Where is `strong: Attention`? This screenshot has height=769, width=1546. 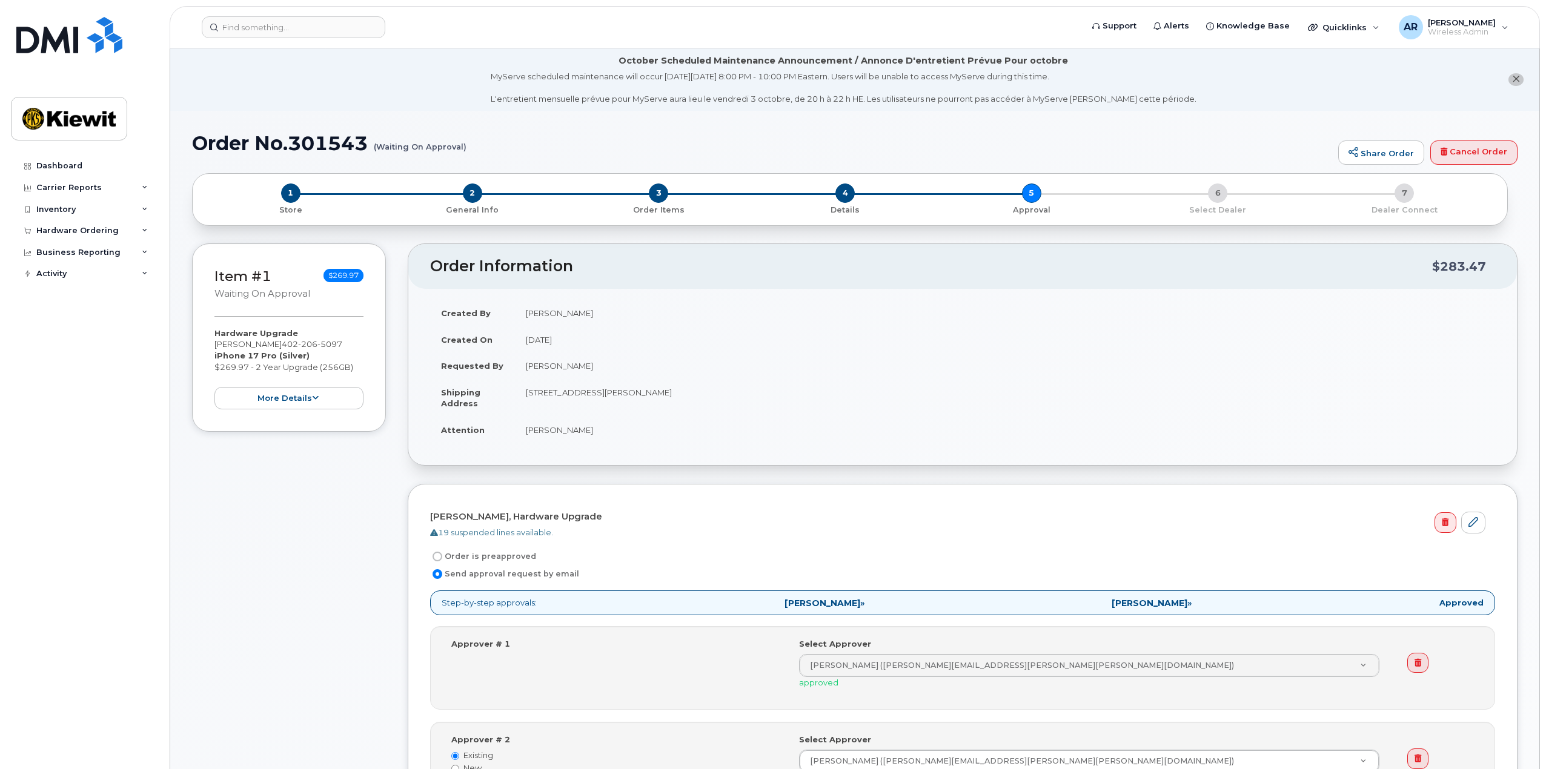 strong: Attention is located at coordinates (463, 430).